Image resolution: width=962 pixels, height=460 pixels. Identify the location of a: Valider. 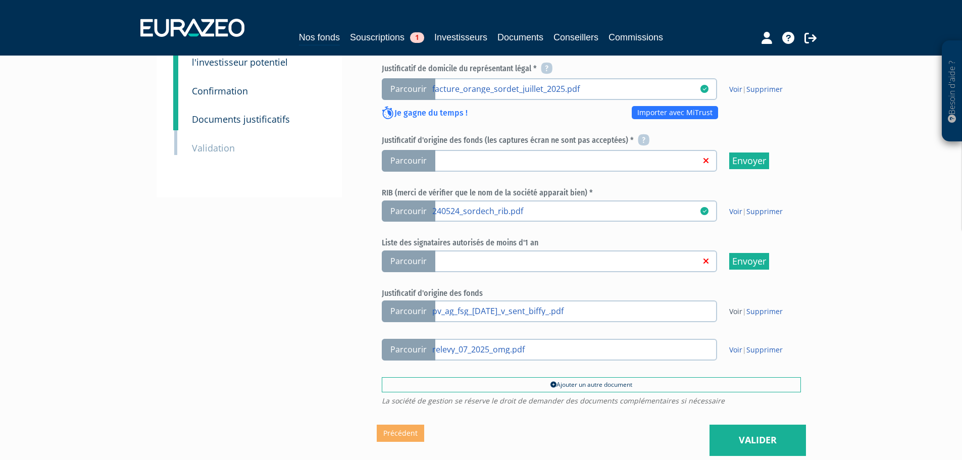
(758, 440).